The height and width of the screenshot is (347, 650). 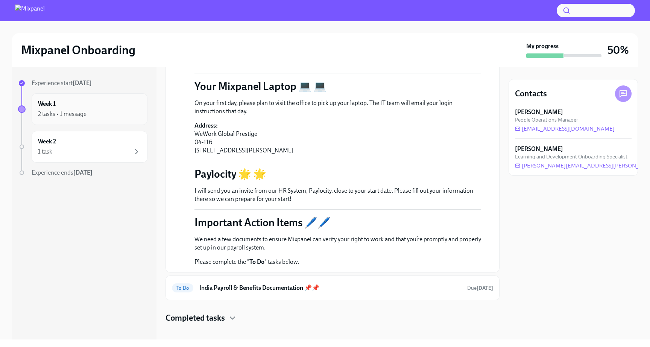 What do you see at coordinates (45, 152) in the screenshot?
I see `div: 1 task` at bounding box center [45, 152].